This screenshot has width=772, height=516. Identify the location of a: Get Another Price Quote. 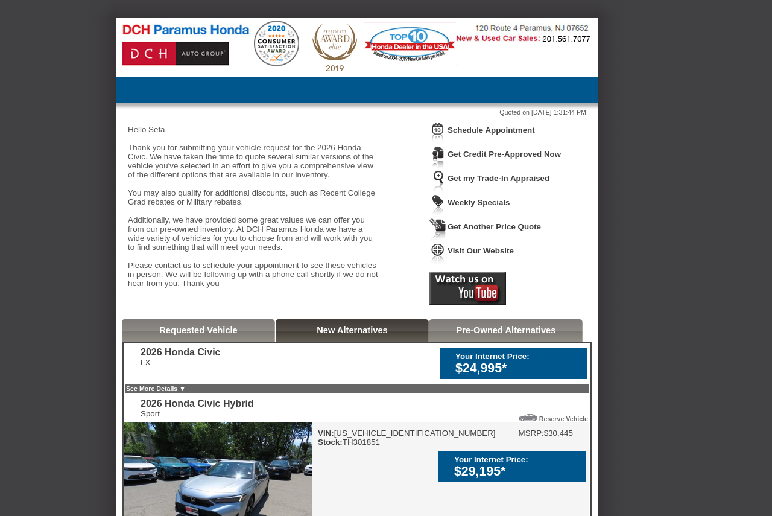
(494, 226).